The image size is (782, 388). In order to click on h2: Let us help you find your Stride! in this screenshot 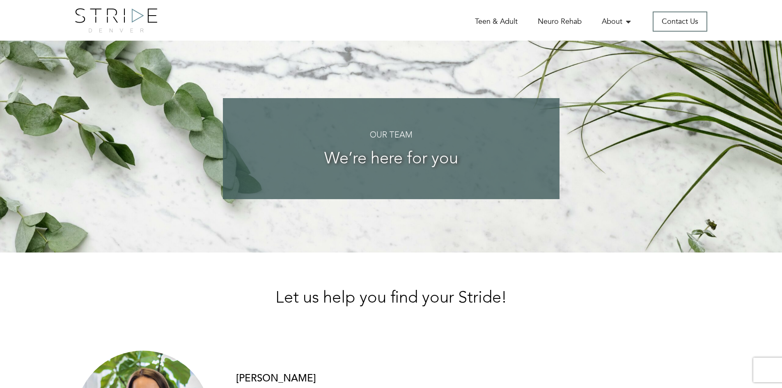, I will do `click(391, 298)`.